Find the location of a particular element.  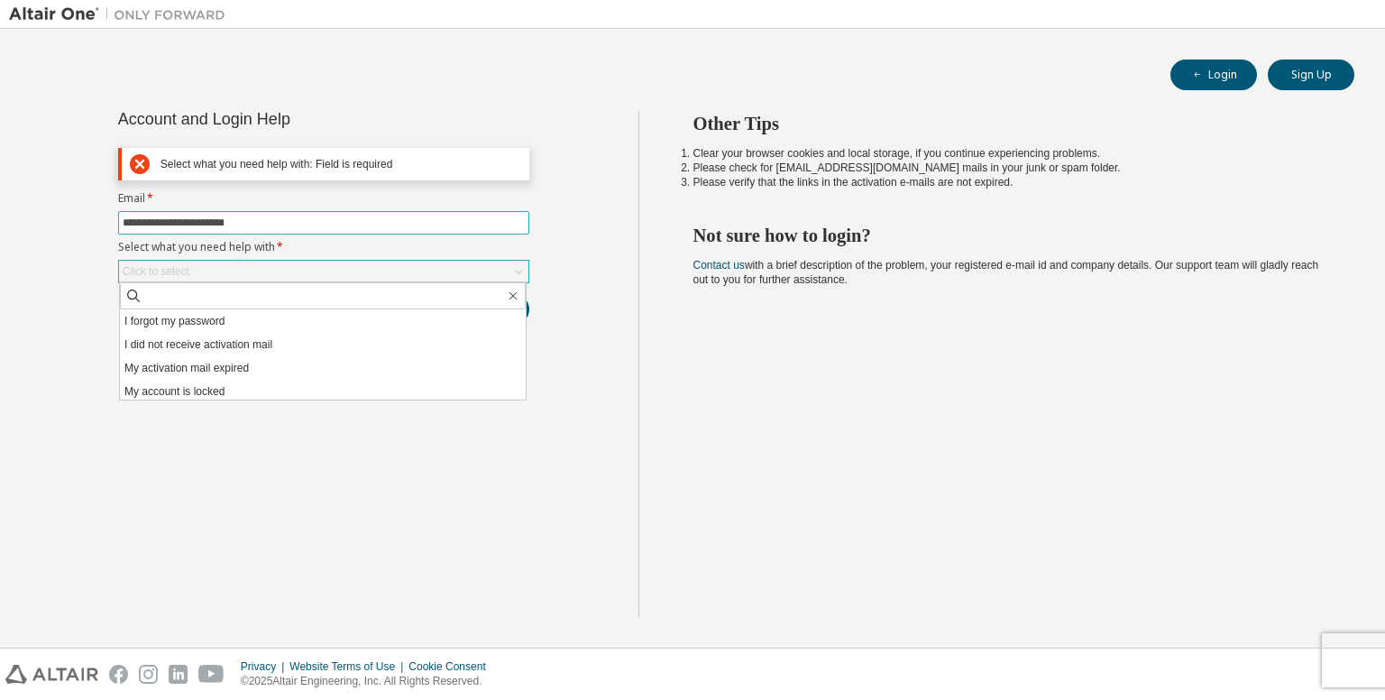

li: Please verify that the links in the activation e-mails are not expired. is located at coordinates (1008, 182).